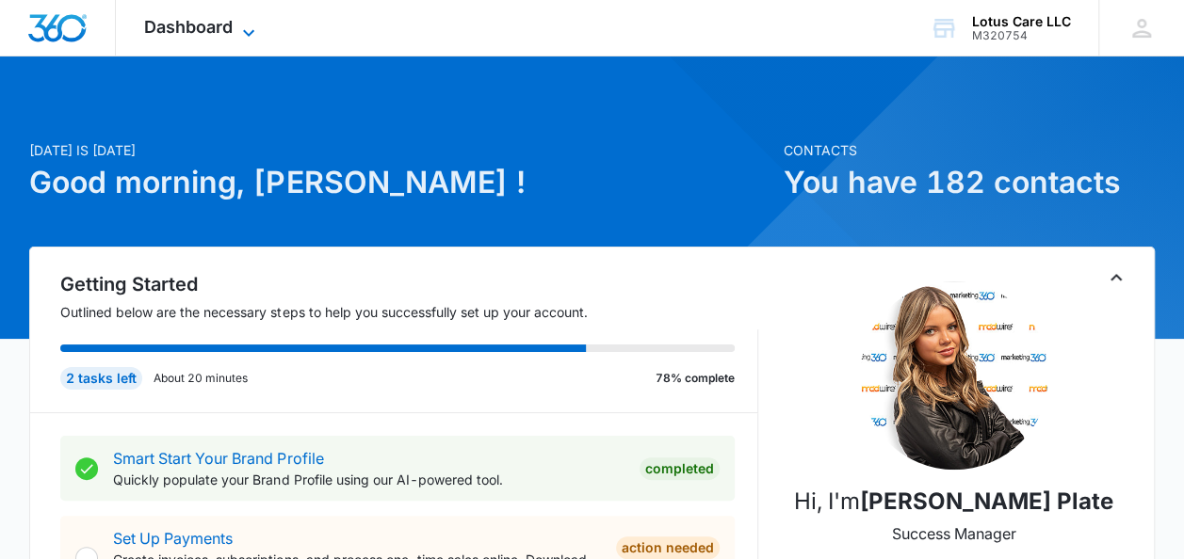 The image size is (1184, 559). Describe the element at coordinates (409, 284) in the screenshot. I see `h2: Getting Started` at that location.